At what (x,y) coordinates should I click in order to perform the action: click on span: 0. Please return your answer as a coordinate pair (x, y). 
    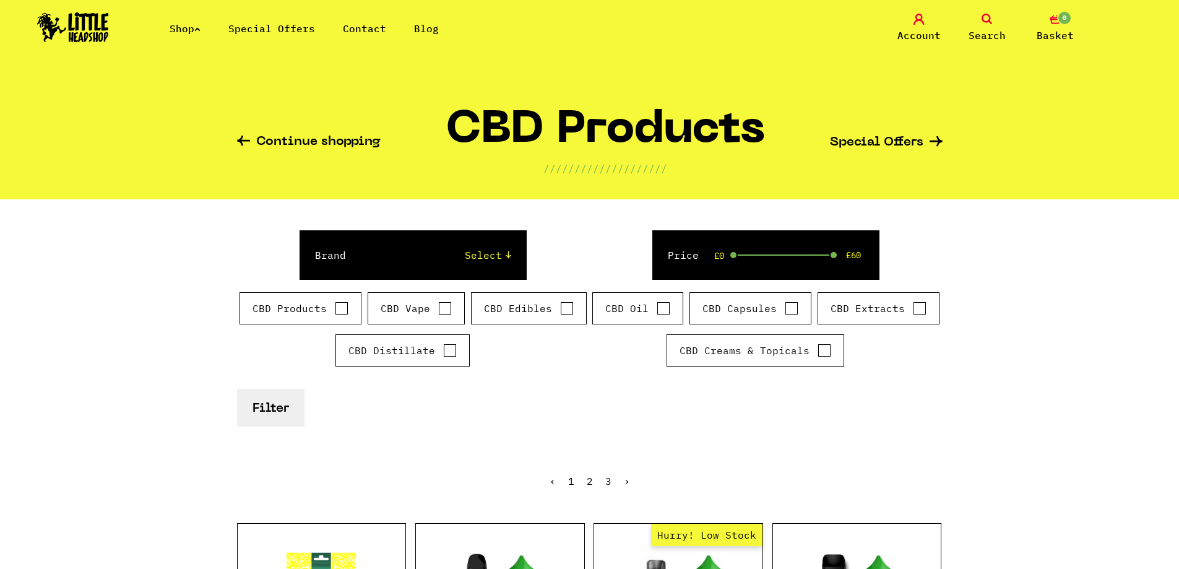
    Looking at the image, I should click on (1065, 18).